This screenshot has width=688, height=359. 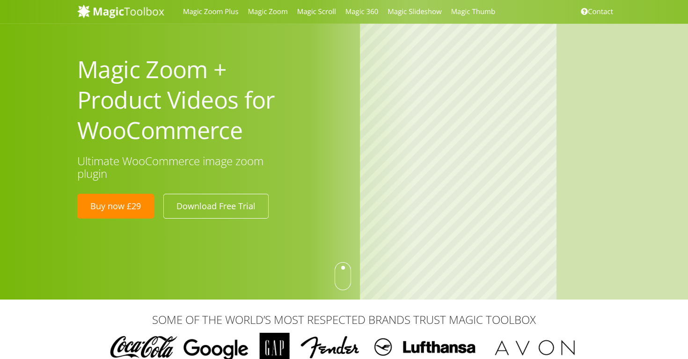 What do you see at coordinates (344, 319) in the screenshot?
I see `h3: SOME OF THE WORLD’S MOST RESPECTED BRANDS TRUST MAGIC TOOLBOX` at bounding box center [344, 319].